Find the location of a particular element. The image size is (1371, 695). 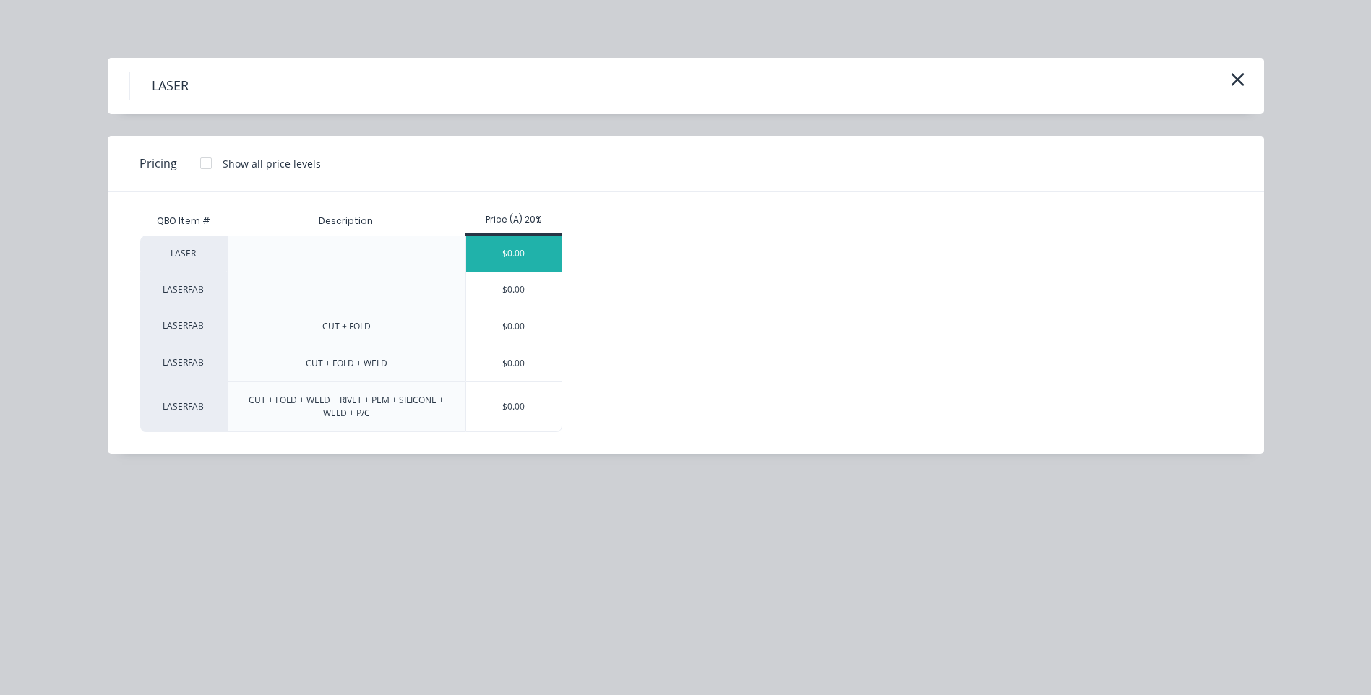

div: Show all price levels is located at coordinates (272, 163).